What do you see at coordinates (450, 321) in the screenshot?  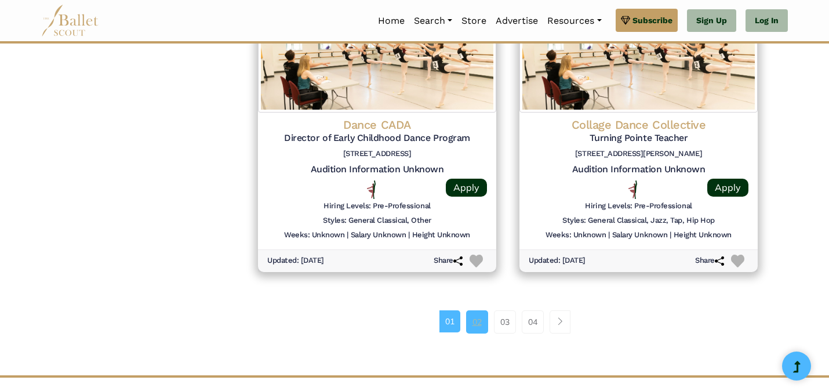 I see `a: 01` at bounding box center [450, 321].